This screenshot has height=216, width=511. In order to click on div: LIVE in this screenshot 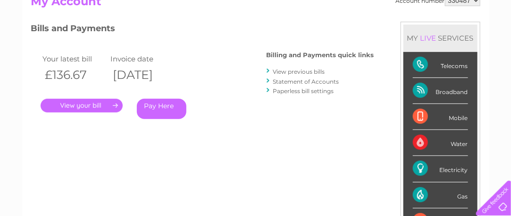, I will do `click(429, 38)`.